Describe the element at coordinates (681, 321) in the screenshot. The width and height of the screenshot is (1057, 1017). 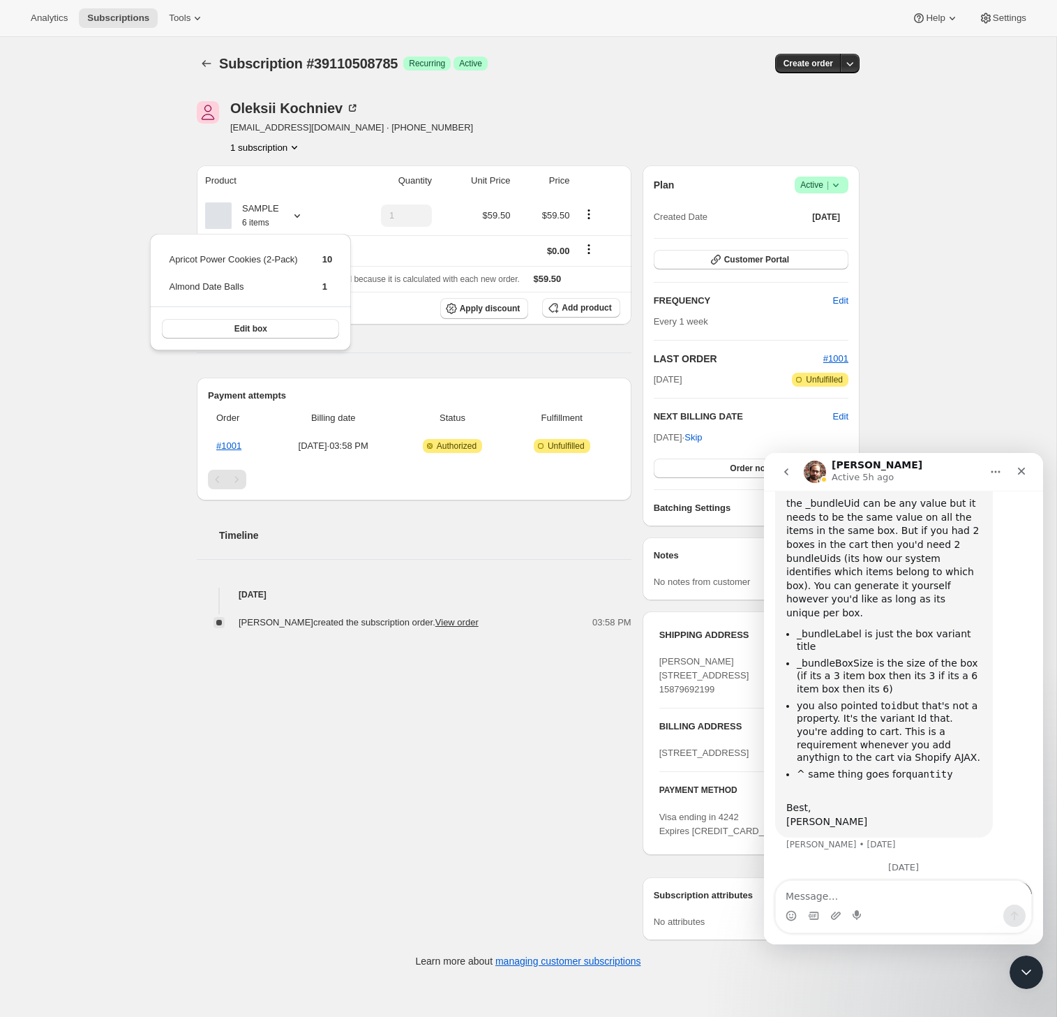
I see `span: Every 1 week` at that location.